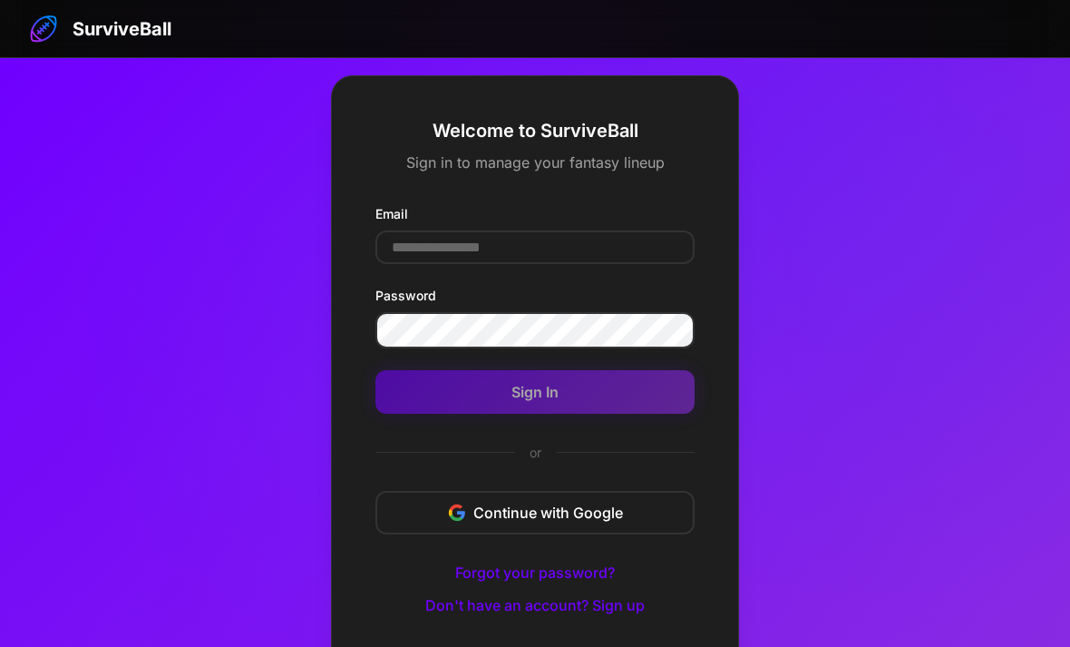  Describe the element at coordinates (535, 162) in the screenshot. I see `p: Sign in to manage your fantasy lineup` at that location.